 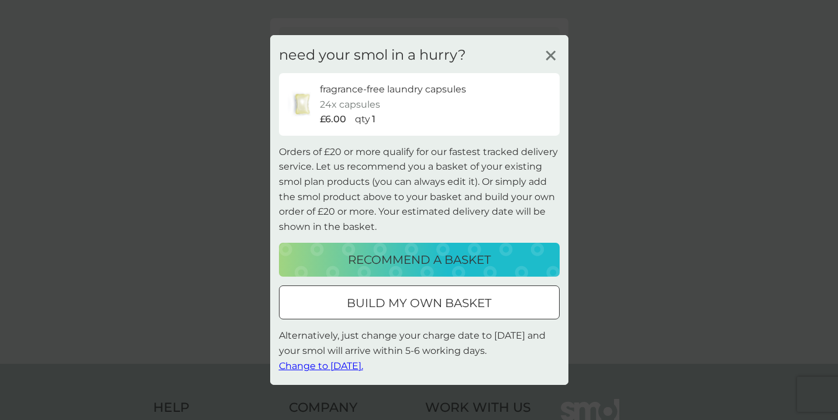 I want to click on p: £6.00, so click(x=333, y=119).